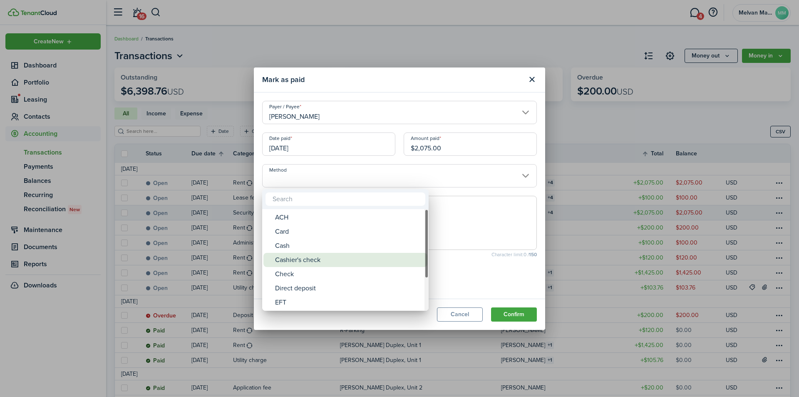 The width and height of the screenshot is (799, 397). Describe the element at coordinates (349, 260) in the screenshot. I see `div: Cashier's check` at that location.